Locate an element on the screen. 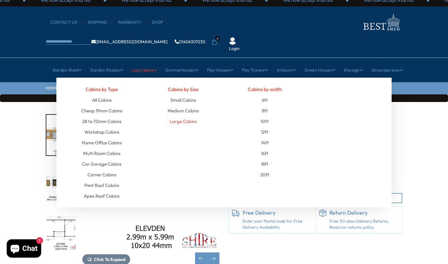 The image size is (448, 264). div: 5 / 6 is located at coordinates (61, 183).